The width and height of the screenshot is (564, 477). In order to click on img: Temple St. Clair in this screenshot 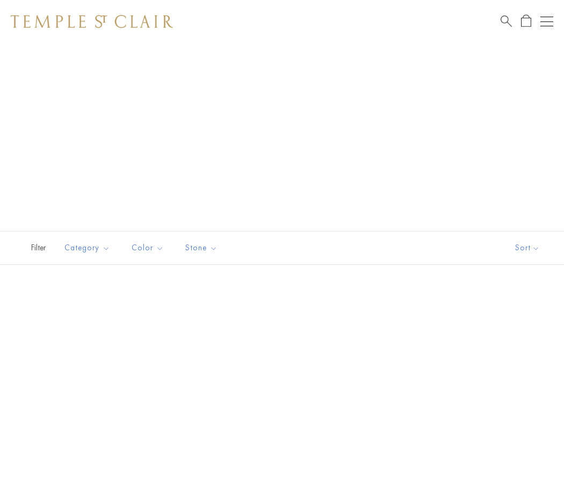, I will do `click(92, 21)`.